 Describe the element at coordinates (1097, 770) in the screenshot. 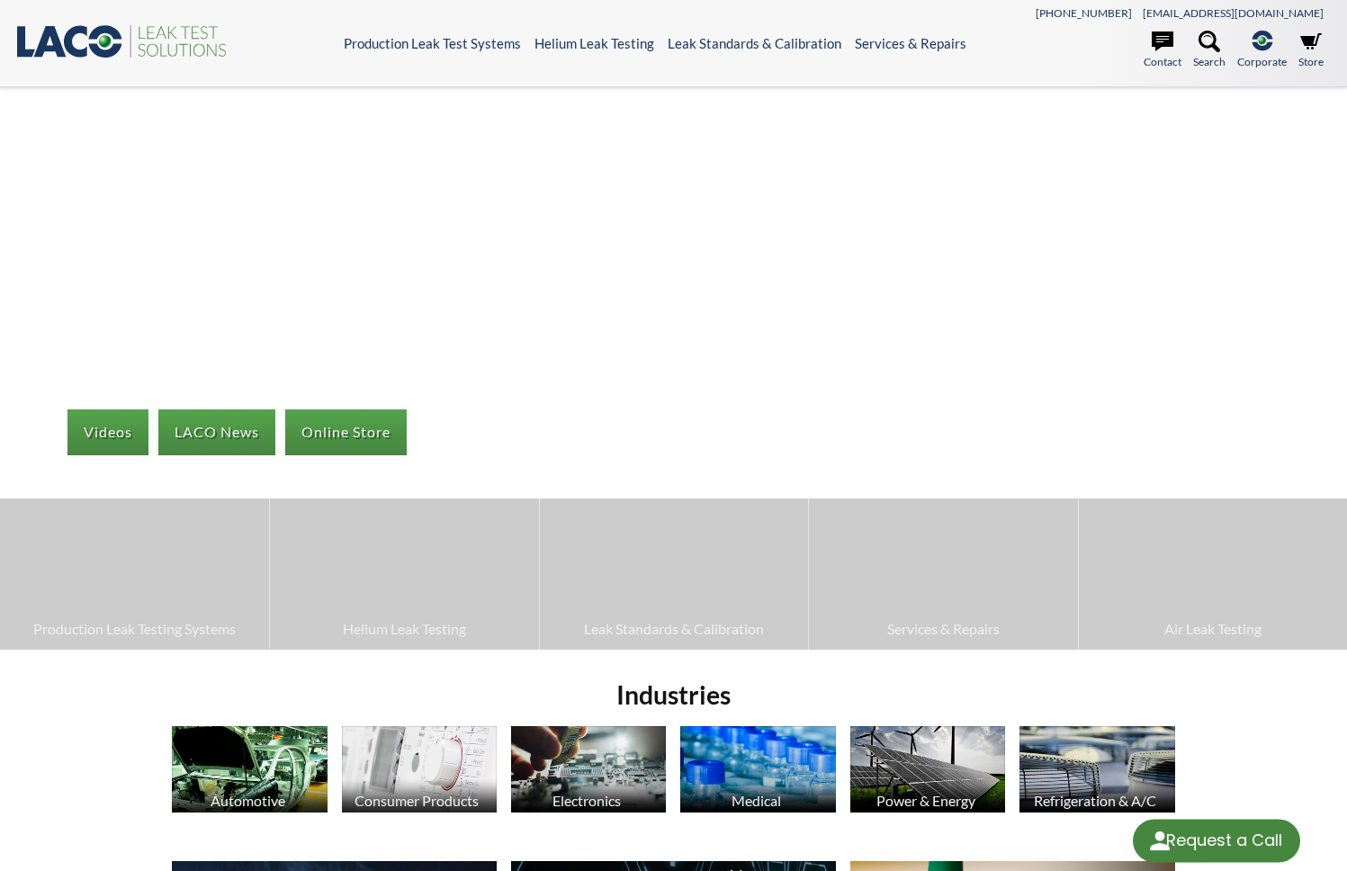

I see `img: HVAC Products image` at that location.